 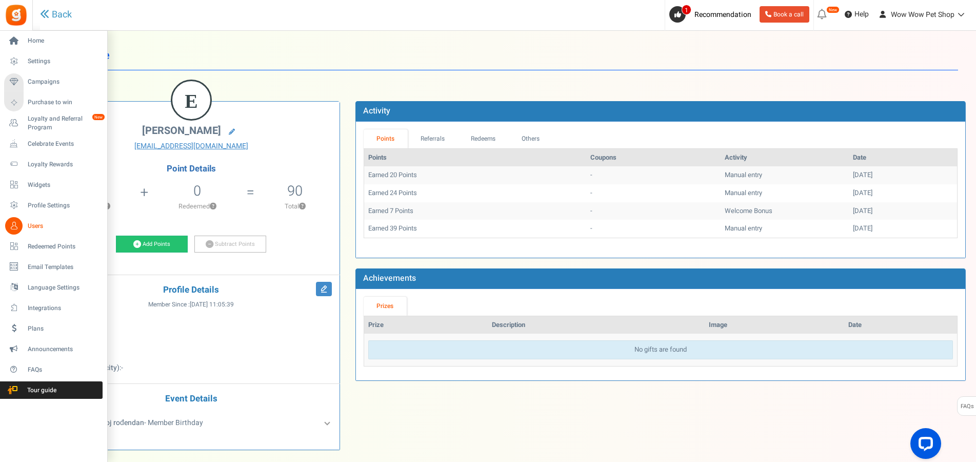 What do you see at coordinates (475, 211) in the screenshot?
I see `td: Earned 7 Points` at bounding box center [475, 211].